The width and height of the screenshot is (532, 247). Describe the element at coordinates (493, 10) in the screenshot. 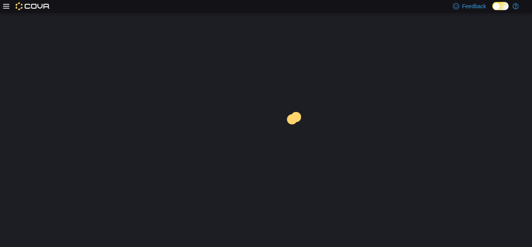

I see `span: Dark Mode` at that location.